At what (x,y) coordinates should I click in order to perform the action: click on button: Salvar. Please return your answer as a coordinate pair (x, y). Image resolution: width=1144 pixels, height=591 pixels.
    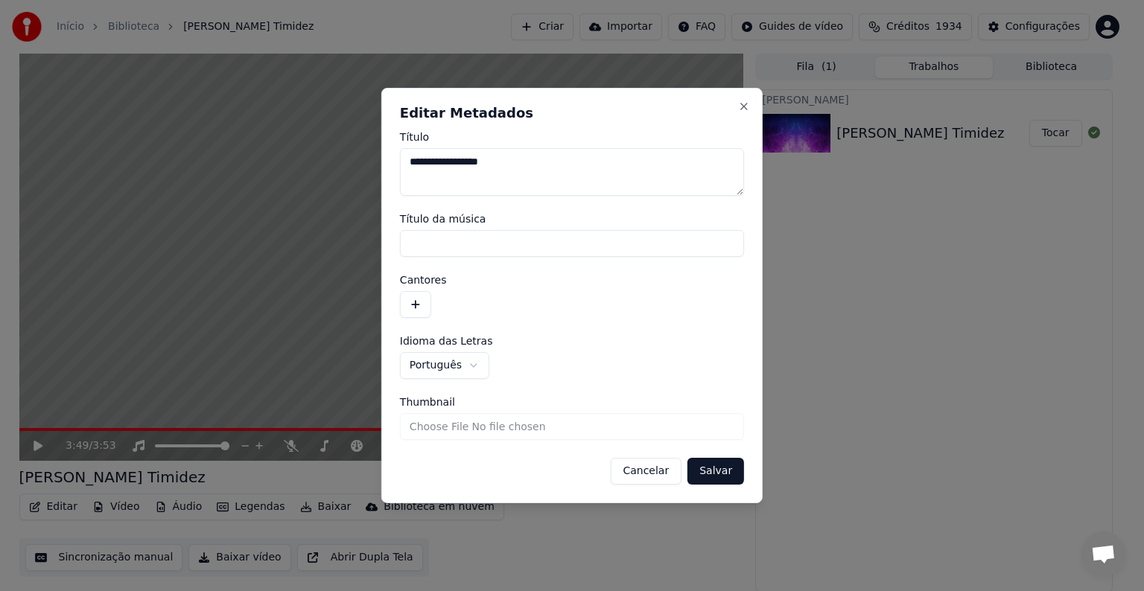
    Looking at the image, I should click on (716, 471).